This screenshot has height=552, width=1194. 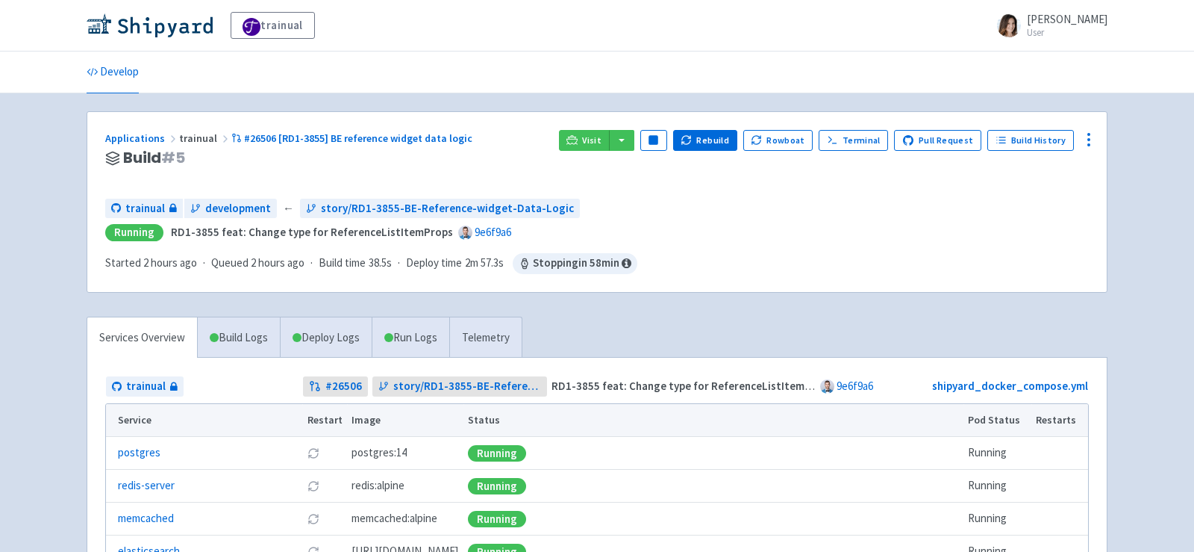 What do you see at coordinates (484, 263) in the screenshot?
I see `span: 2m 57.3s` at bounding box center [484, 263].